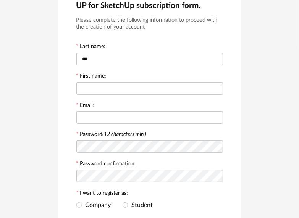 This screenshot has height=218, width=299. I want to click on h3: Please complete the following information to proceed with the creation of your account, so click(150, 24).